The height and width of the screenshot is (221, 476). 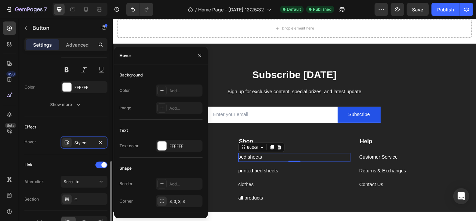 I want to click on p: bed sheets, so click(x=152, y=153).